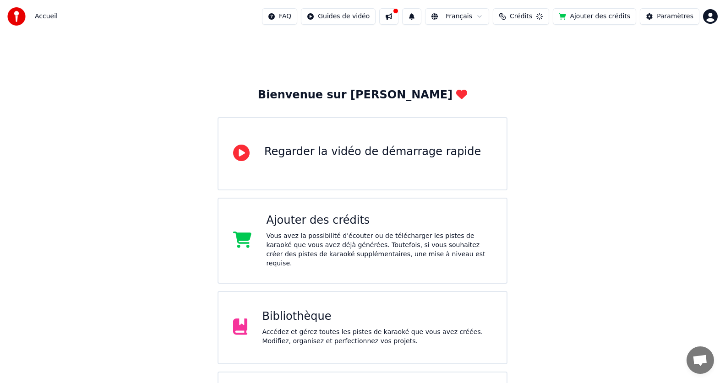  Describe the element at coordinates (279, 16) in the screenshot. I see `button: FAQ` at that location.